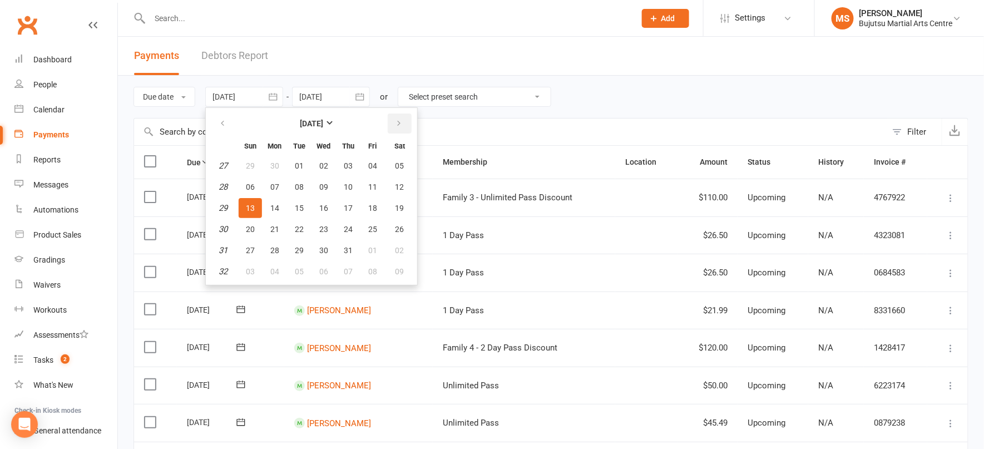 This screenshot has height=449, width=984. I want to click on div: Messages, so click(51, 185).